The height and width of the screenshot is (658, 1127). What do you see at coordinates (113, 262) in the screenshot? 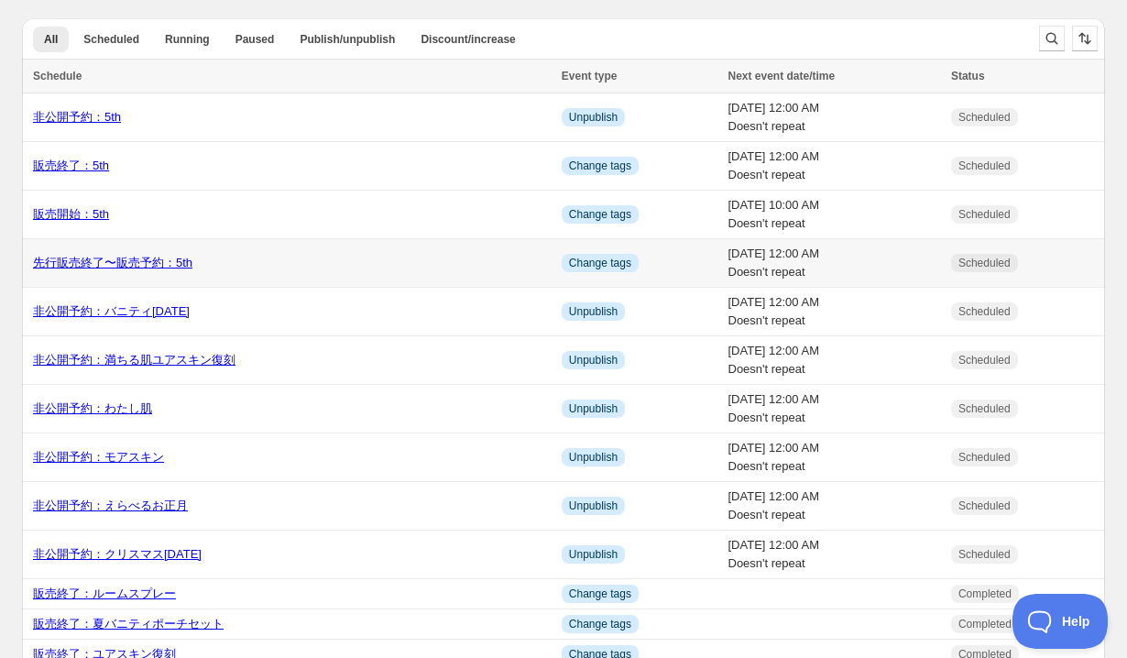
I see `a: 先行販売終了〜販売予約：5th` at bounding box center [113, 262].